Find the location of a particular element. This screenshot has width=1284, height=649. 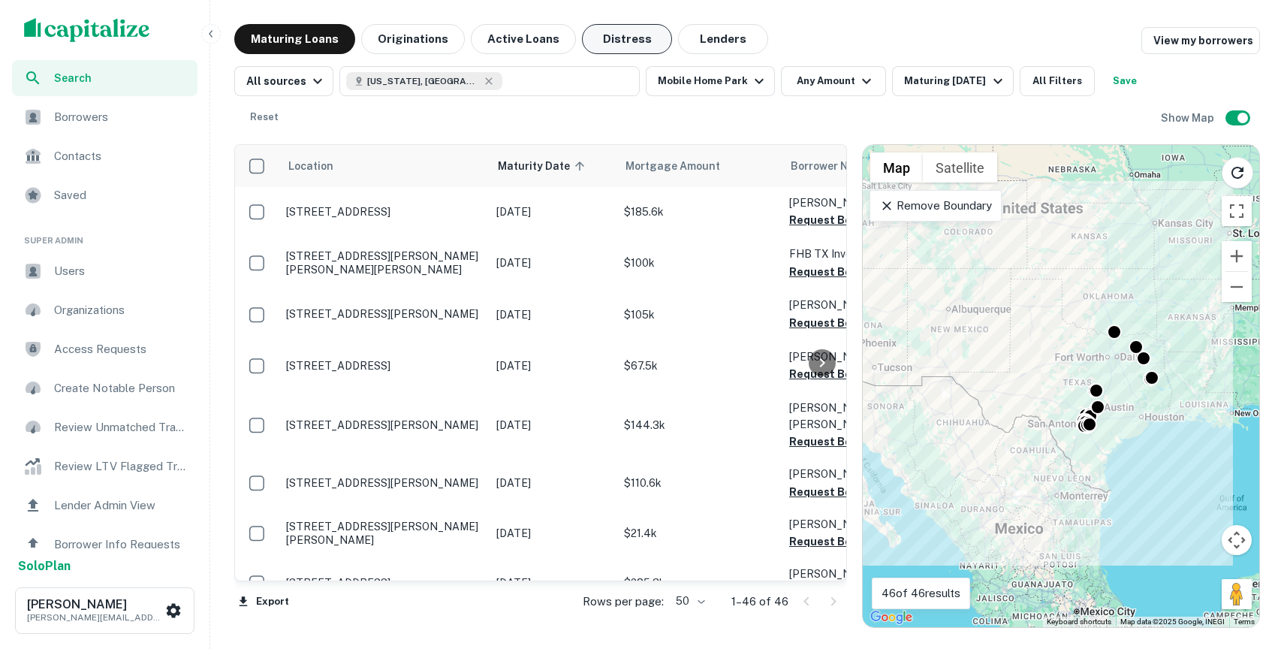

th: Borrower Name is located at coordinates (864, 166).